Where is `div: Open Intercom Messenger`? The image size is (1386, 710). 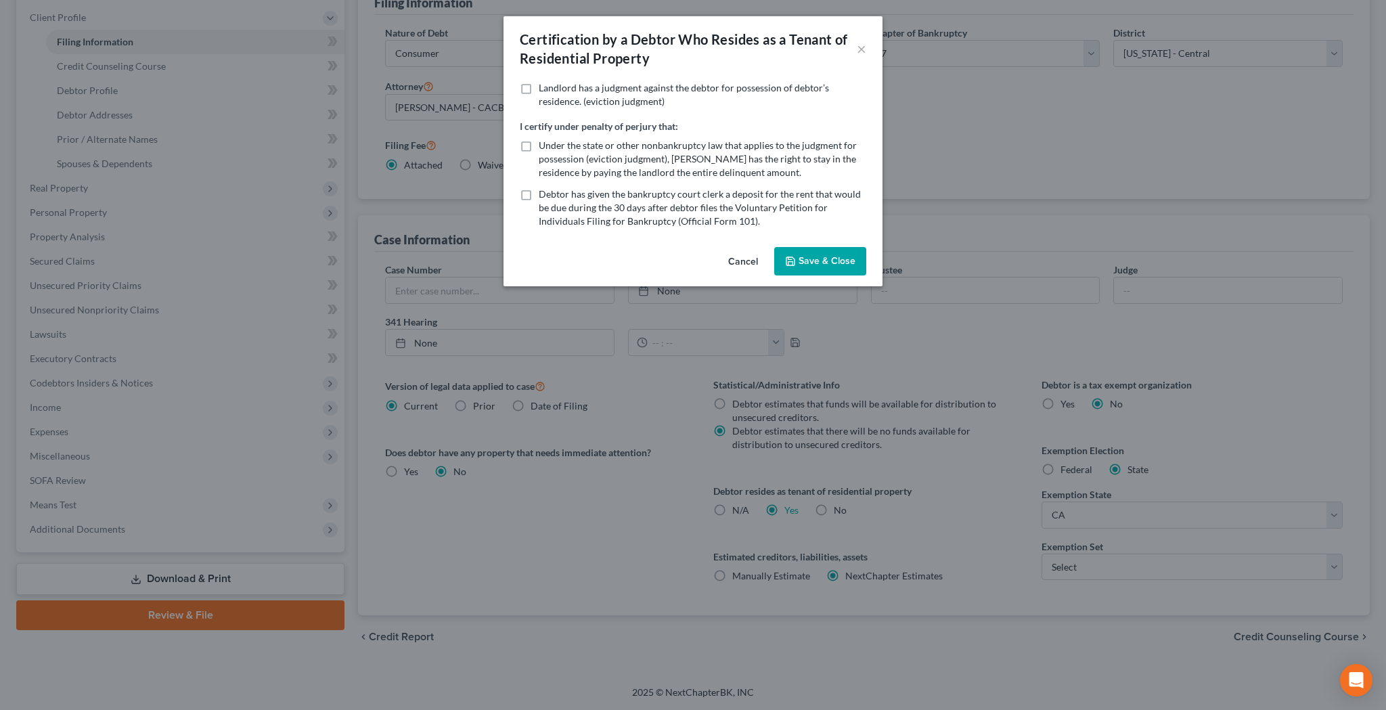
div: Open Intercom Messenger is located at coordinates (1356, 680).